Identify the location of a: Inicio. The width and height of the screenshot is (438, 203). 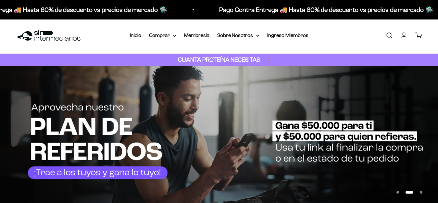
(135, 35).